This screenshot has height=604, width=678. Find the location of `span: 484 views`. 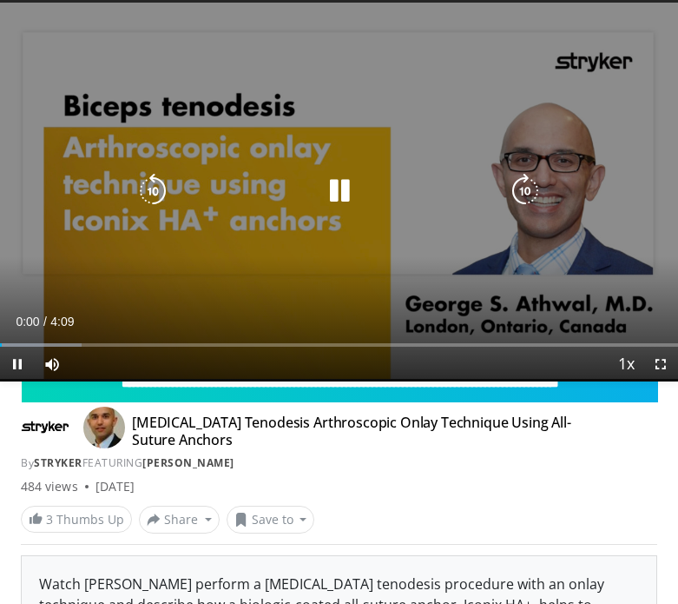

span: 484 views is located at coordinates (50, 486).